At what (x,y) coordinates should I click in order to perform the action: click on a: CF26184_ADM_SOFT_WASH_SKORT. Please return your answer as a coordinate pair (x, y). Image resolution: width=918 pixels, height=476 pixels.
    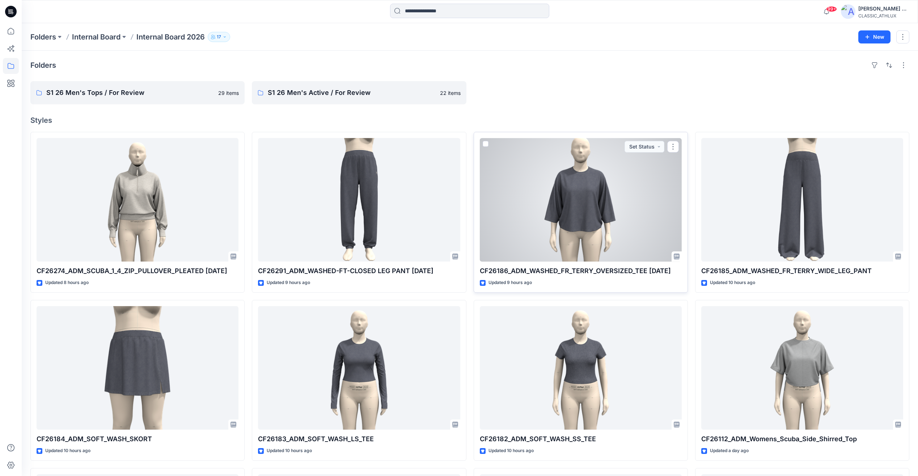
    Looking at the image, I should click on (138, 367).